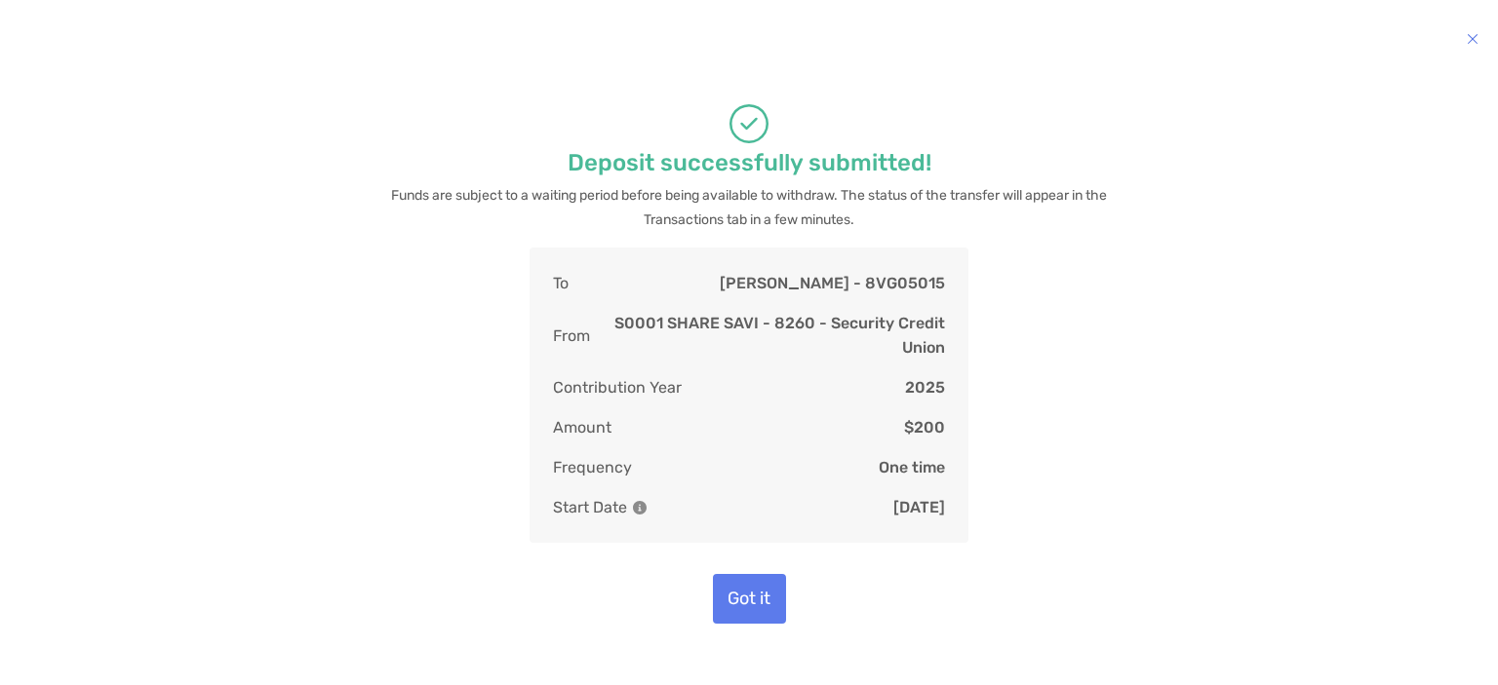  What do you see at coordinates (600, 507) in the screenshot?
I see `p: Start Date` at bounding box center [600, 507].